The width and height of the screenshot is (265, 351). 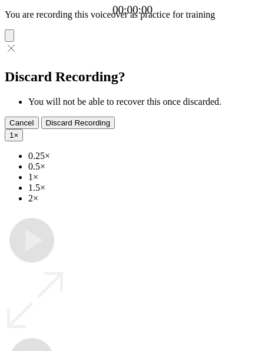 What do you see at coordinates (11, 135) in the screenshot?
I see `span: 1` at bounding box center [11, 135].